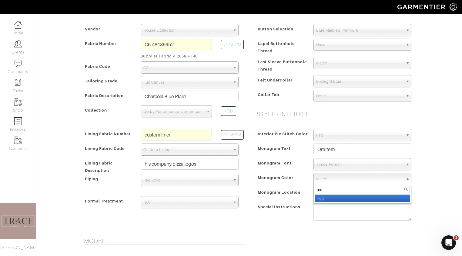 The height and width of the screenshot is (256, 462). Describe the element at coordinates (360, 164) in the screenshot. I see `span: Times Roman` at that location.